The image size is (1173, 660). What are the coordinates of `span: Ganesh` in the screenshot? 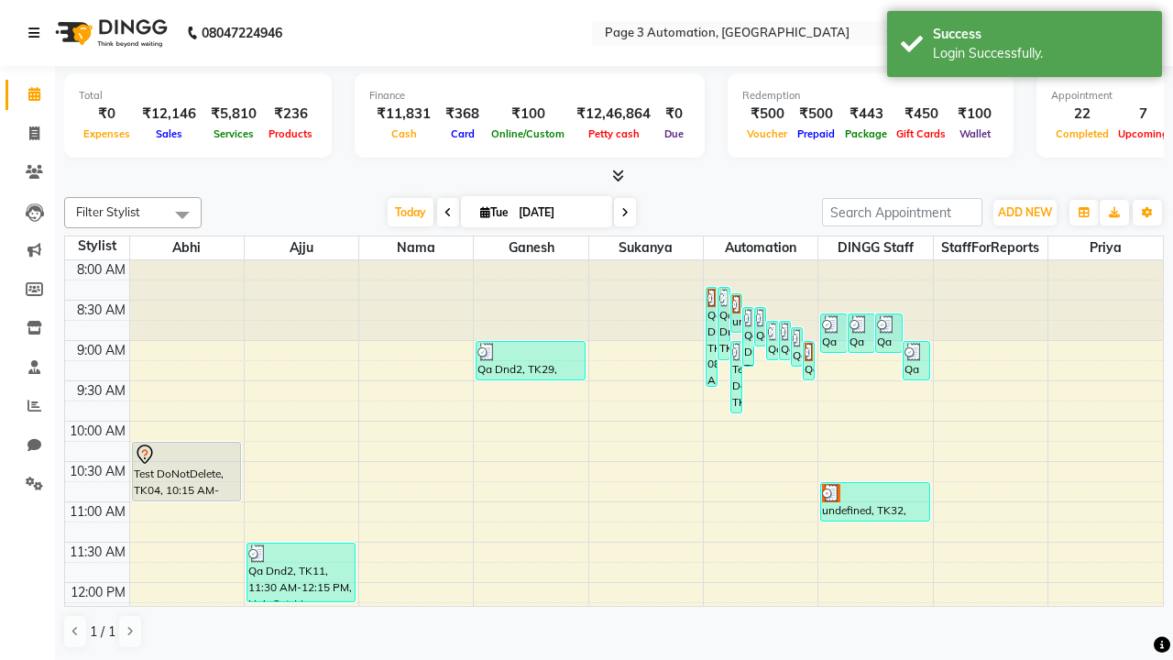 It's located at (530, 247).